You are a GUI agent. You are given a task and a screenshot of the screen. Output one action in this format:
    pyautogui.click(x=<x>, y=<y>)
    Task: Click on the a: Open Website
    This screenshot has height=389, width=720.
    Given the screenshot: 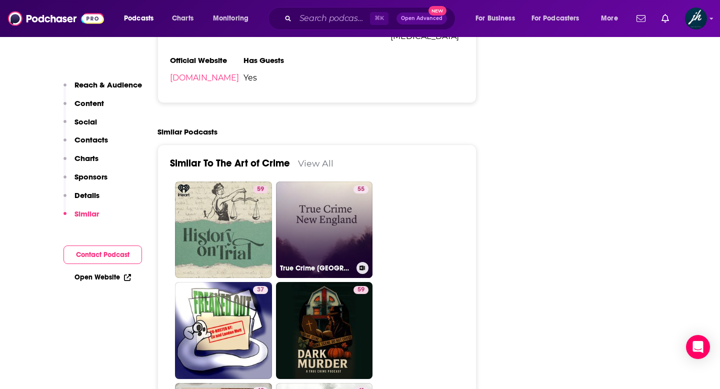 What is the action you would take?
    pyautogui.click(x=102, y=277)
    